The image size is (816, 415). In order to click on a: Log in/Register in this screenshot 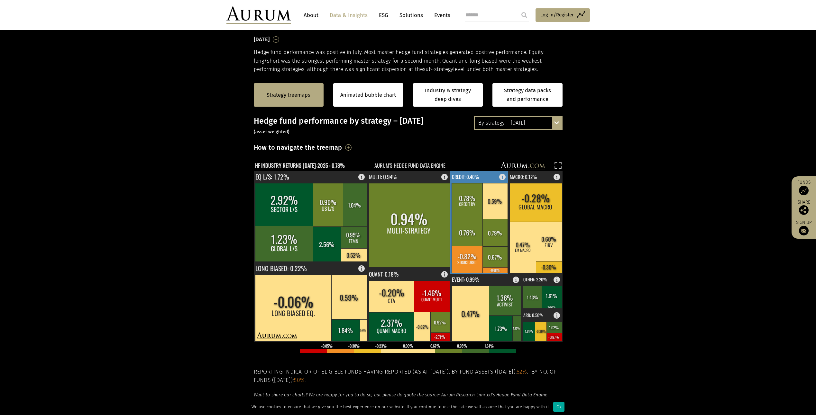, I will do `click(562, 15)`.